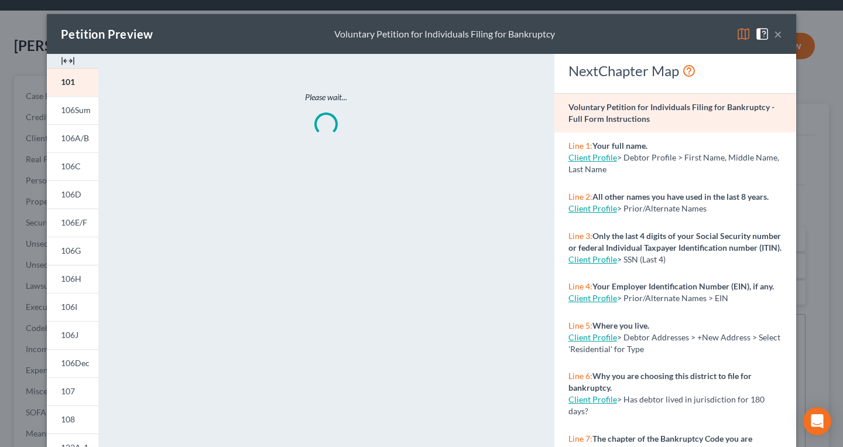  Describe the element at coordinates (684, 286) in the screenshot. I see `strong: Your Employer Identification Number (EIN), if any.` at that location.